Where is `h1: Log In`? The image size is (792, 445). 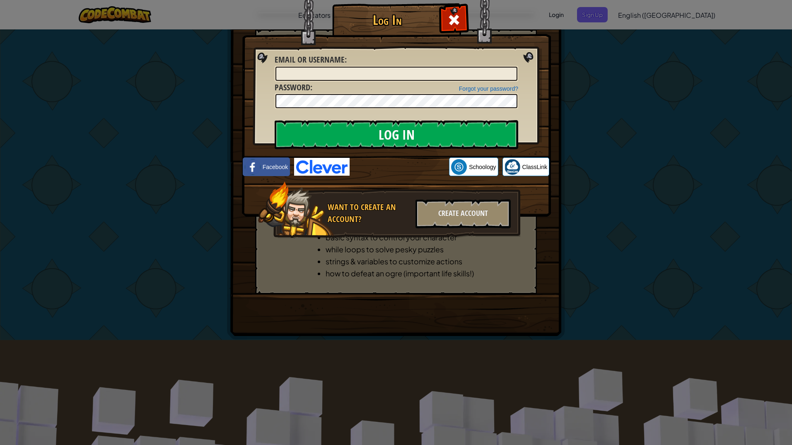 h1: Log In is located at coordinates (387, 20).